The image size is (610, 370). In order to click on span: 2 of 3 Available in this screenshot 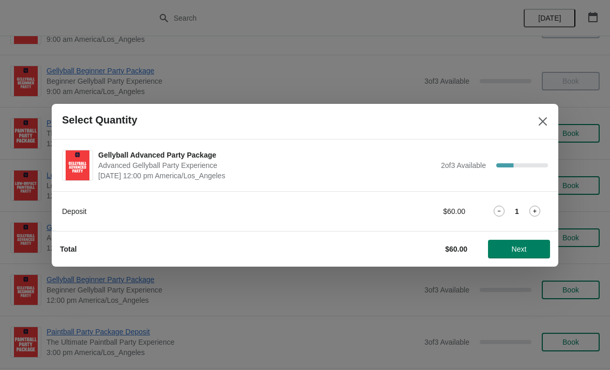, I will do `click(463, 165)`.